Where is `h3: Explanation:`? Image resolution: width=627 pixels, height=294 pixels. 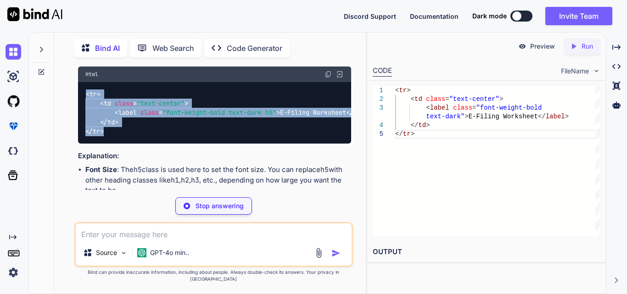 h3: Explanation: is located at coordinates (214, 156).